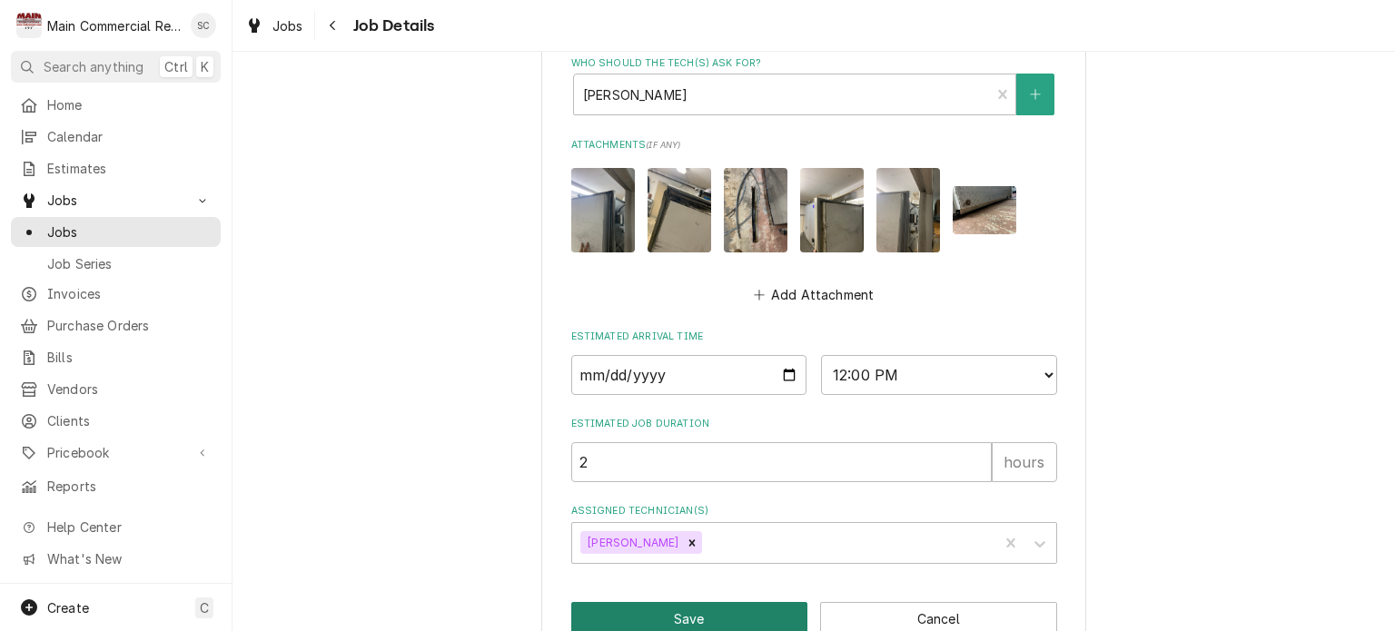  What do you see at coordinates (203, 25) in the screenshot?
I see `div: SC` at bounding box center [203, 25].